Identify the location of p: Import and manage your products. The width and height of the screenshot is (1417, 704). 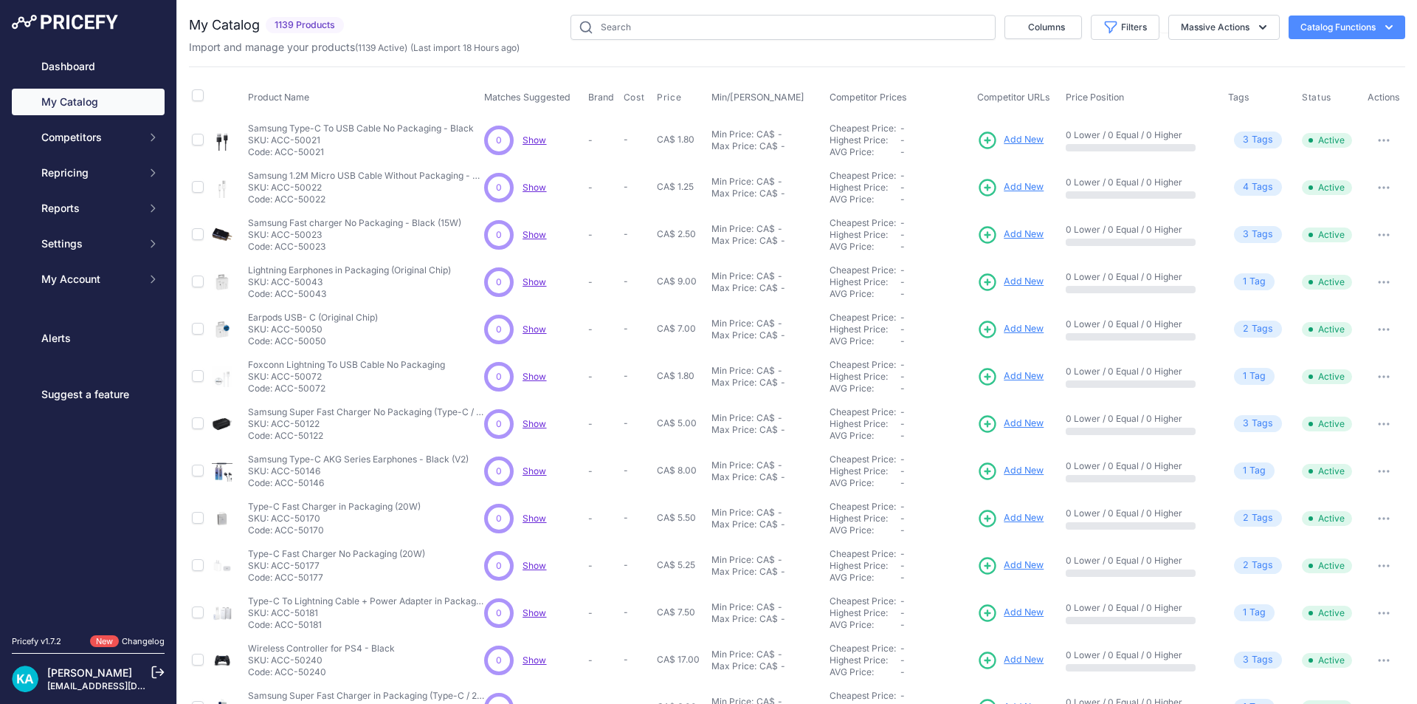
(354, 47).